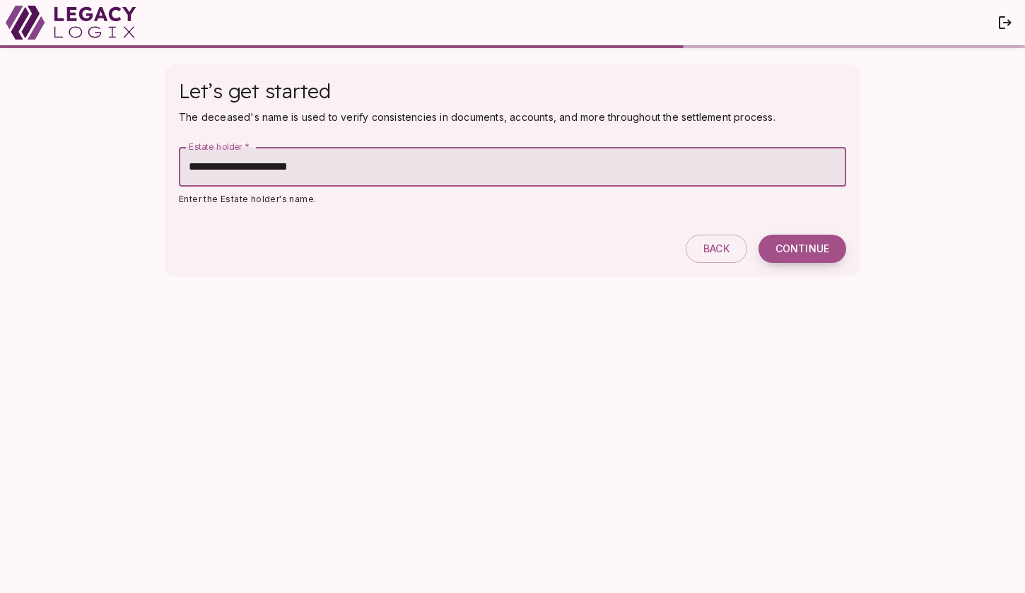 Image resolution: width=1025 pixels, height=593 pixels. I want to click on span: Back, so click(716, 249).